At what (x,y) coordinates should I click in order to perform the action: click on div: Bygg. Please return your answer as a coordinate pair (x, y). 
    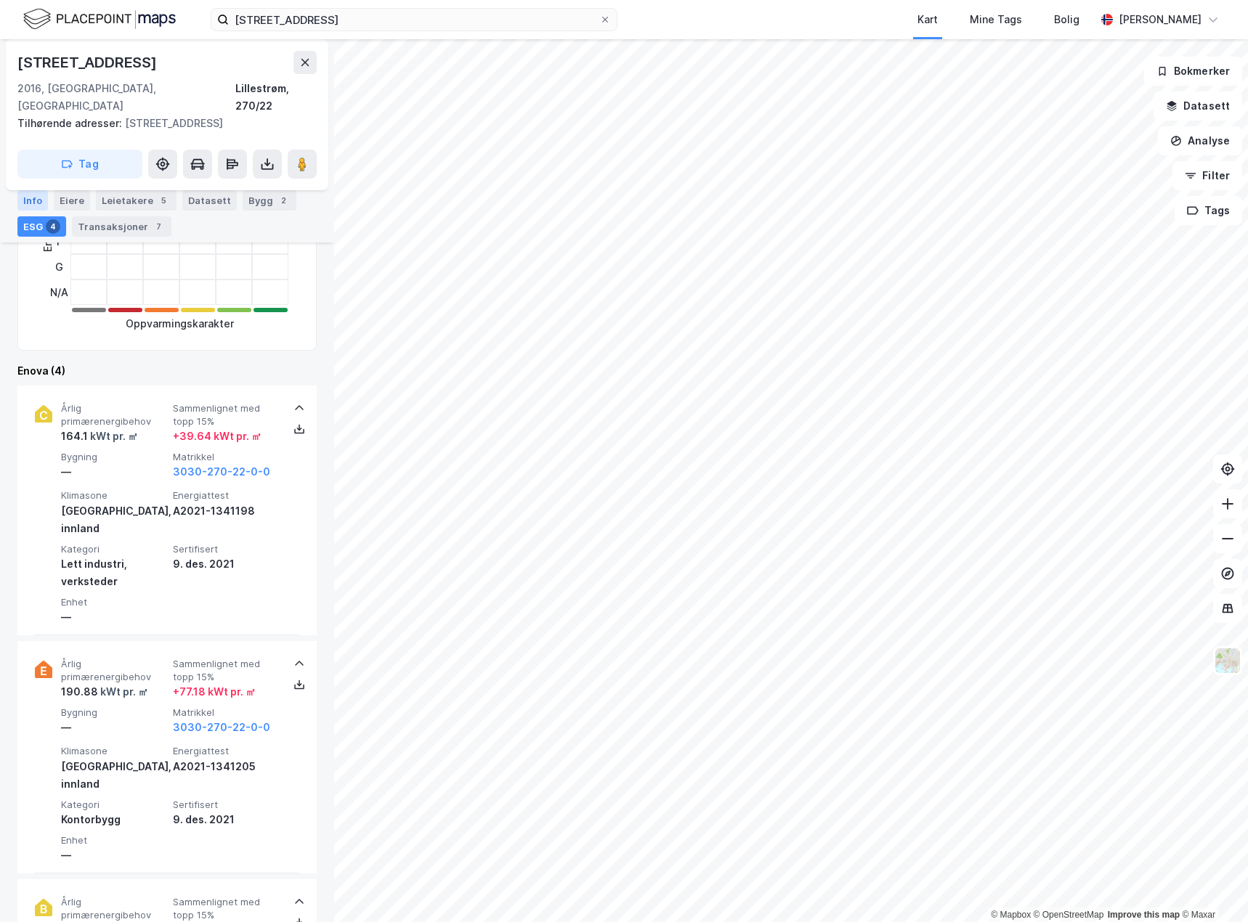
    Looking at the image, I should click on (269, 200).